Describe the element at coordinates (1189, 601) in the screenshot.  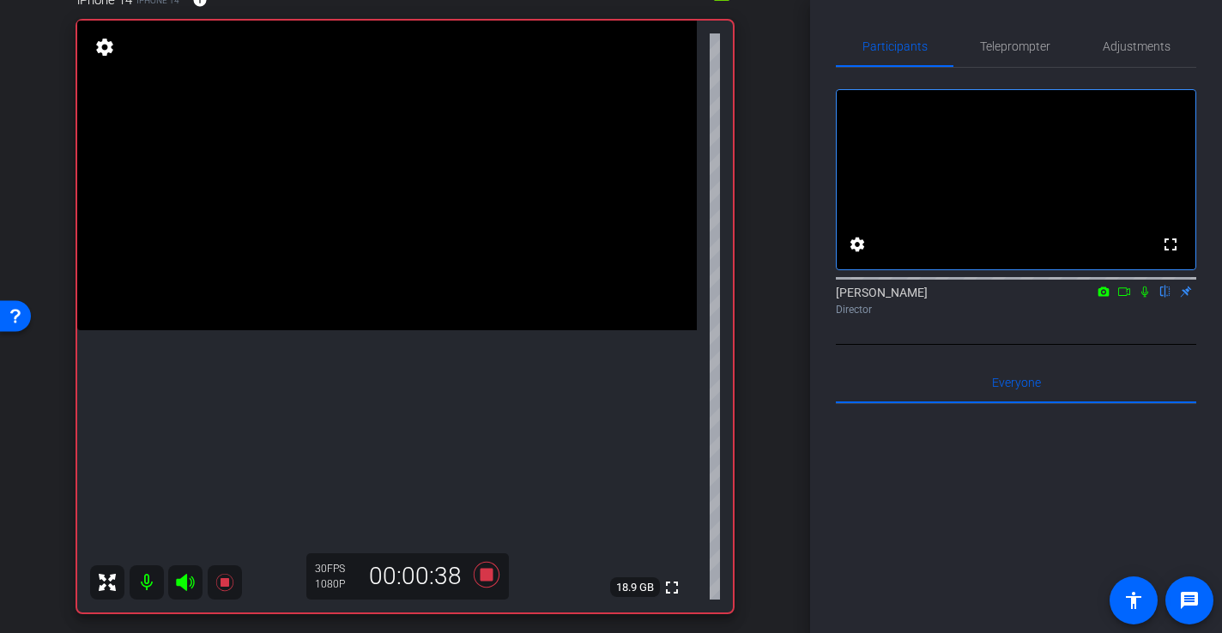
I see `mat-icon: message` at that location.